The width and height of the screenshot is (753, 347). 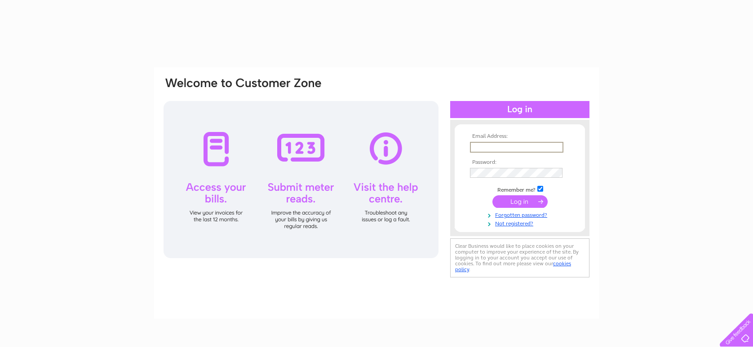 I want to click on input: Submit, so click(x=520, y=202).